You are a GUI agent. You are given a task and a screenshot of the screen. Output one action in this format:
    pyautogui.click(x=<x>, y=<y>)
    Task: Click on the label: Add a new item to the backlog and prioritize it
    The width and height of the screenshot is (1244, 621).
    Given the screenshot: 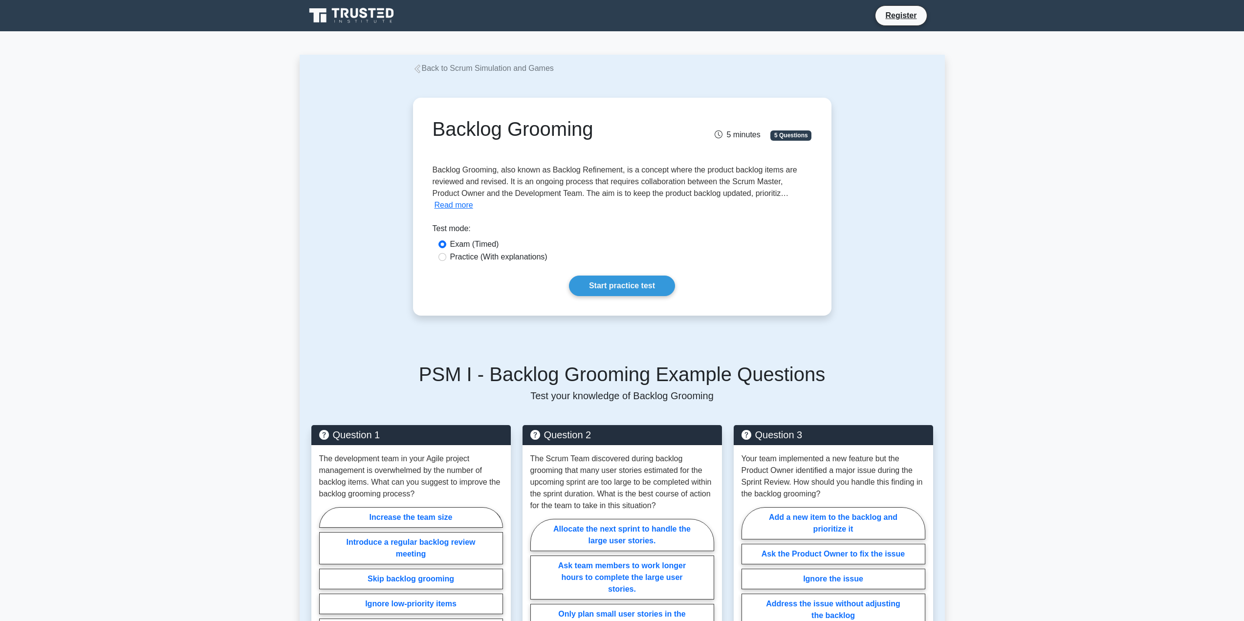 What is the action you would take?
    pyautogui.click(x=833, y=524)
    